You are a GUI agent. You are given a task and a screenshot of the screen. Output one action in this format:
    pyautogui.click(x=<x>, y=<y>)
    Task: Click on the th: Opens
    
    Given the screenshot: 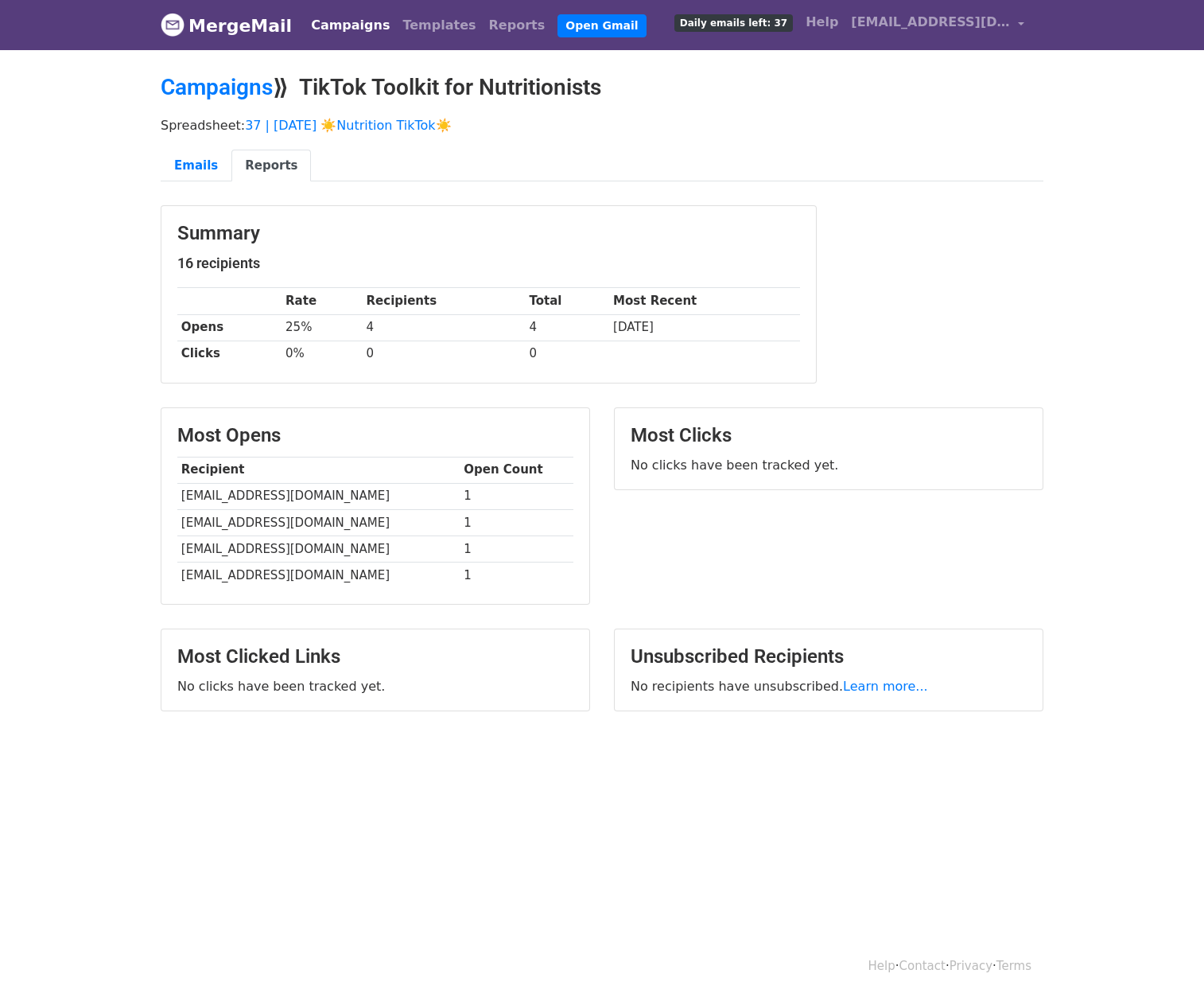 What is the action you would take?
    pyautogui.click(x=229, y=327)
    